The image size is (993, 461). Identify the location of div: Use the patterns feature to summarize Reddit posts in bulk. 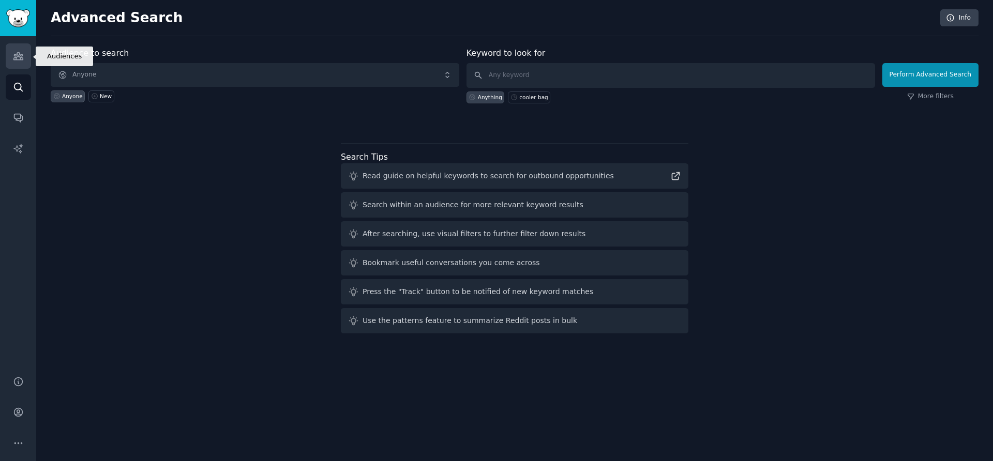
(470, 321).